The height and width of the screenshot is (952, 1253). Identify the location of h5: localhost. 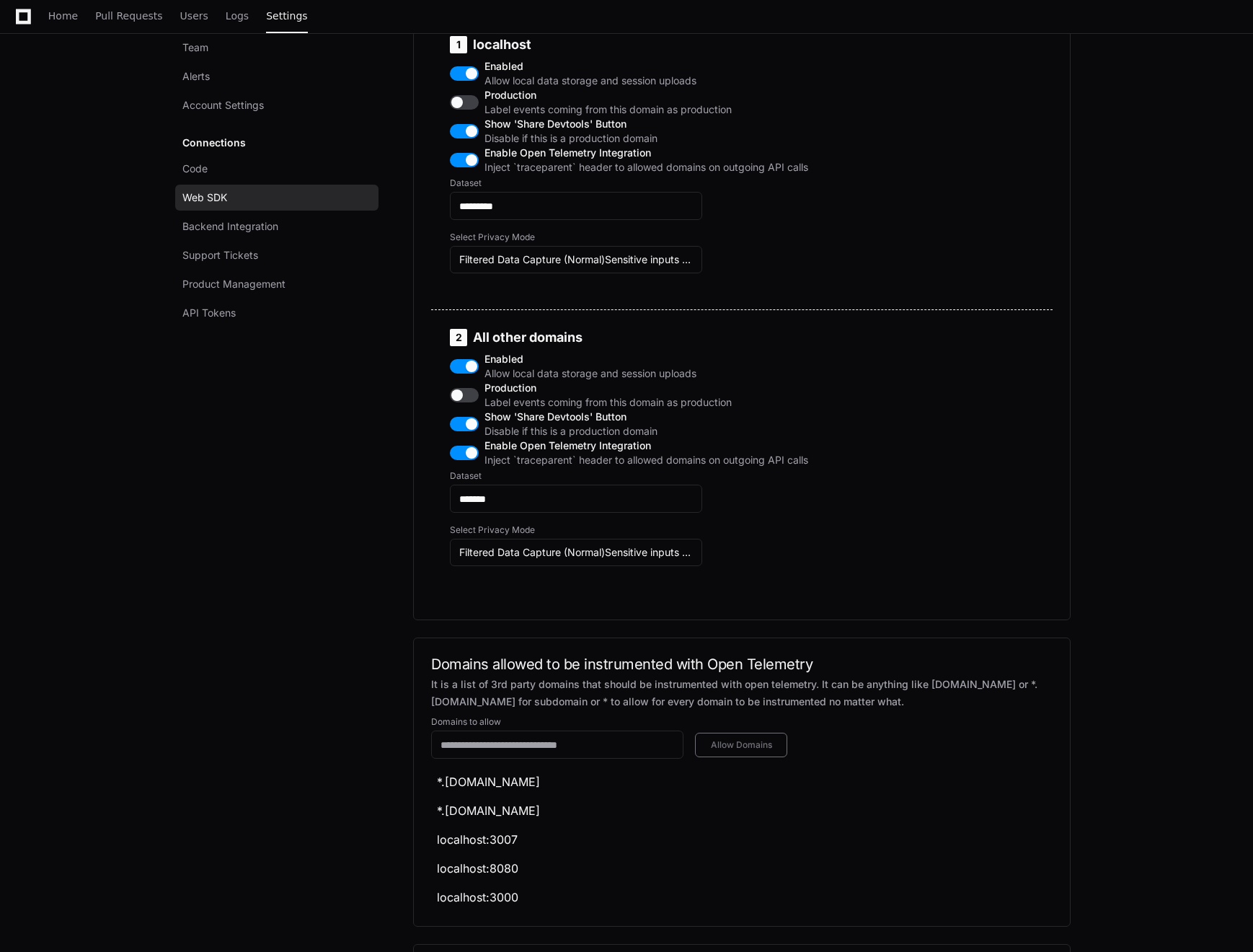
(629, 45).